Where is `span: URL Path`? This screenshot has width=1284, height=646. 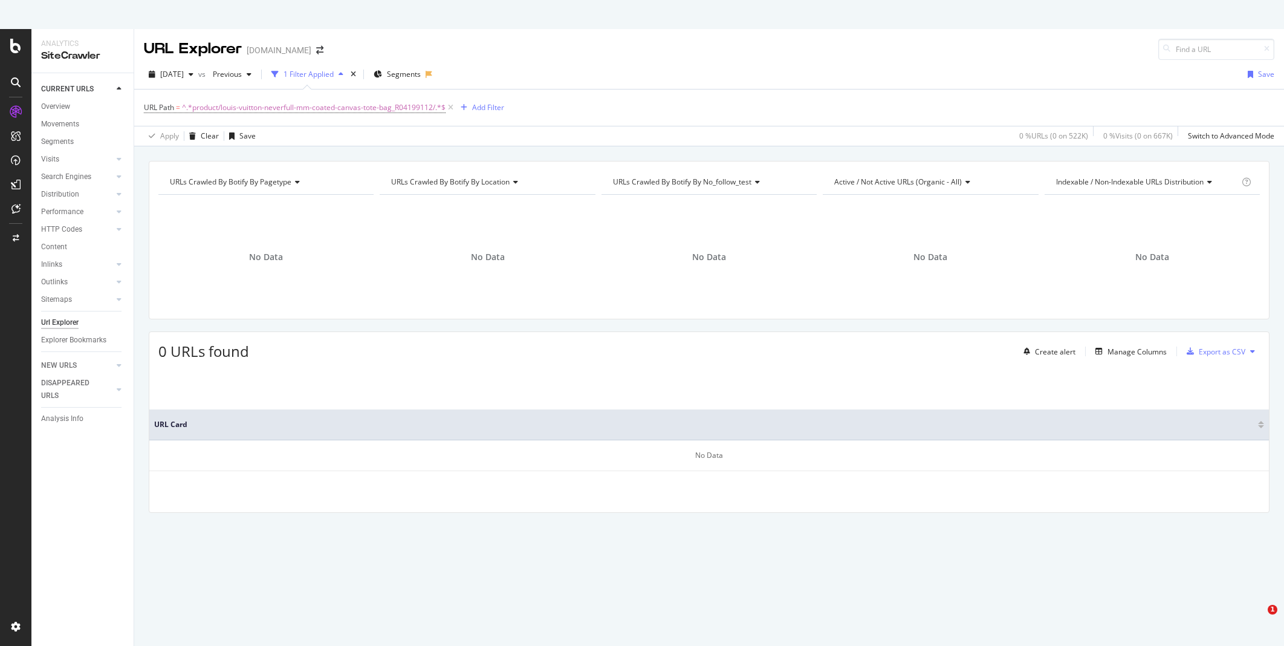
span: URL Path is located at coordinates (159, 107).